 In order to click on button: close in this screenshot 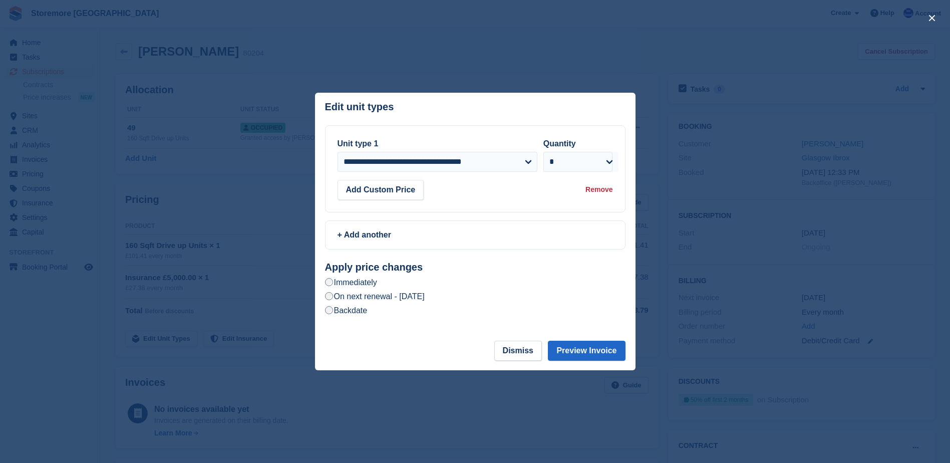, I will do `click(932, 18)`.